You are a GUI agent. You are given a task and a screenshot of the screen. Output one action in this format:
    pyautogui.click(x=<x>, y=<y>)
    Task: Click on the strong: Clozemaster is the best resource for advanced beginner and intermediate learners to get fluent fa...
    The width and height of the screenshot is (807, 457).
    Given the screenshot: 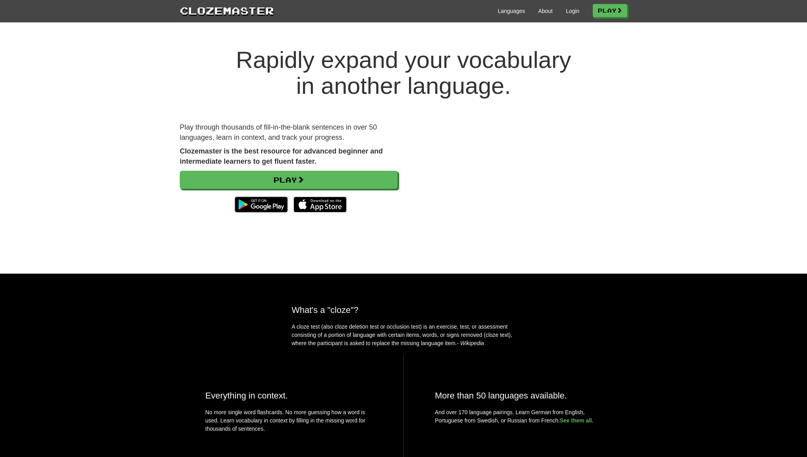 What is the action you would take?
    pyautogui.click(x=281, y=156)
    